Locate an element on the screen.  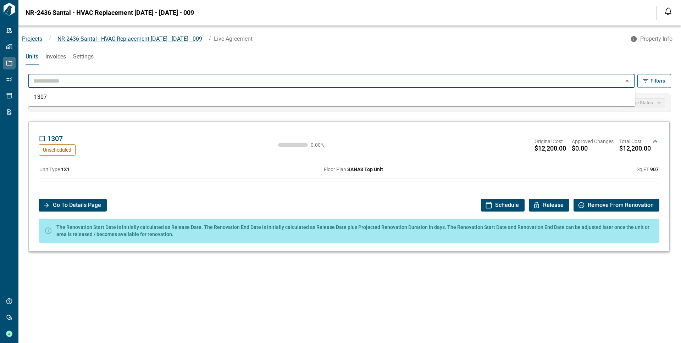
span: Property Info is located at coordinates (656, 39).